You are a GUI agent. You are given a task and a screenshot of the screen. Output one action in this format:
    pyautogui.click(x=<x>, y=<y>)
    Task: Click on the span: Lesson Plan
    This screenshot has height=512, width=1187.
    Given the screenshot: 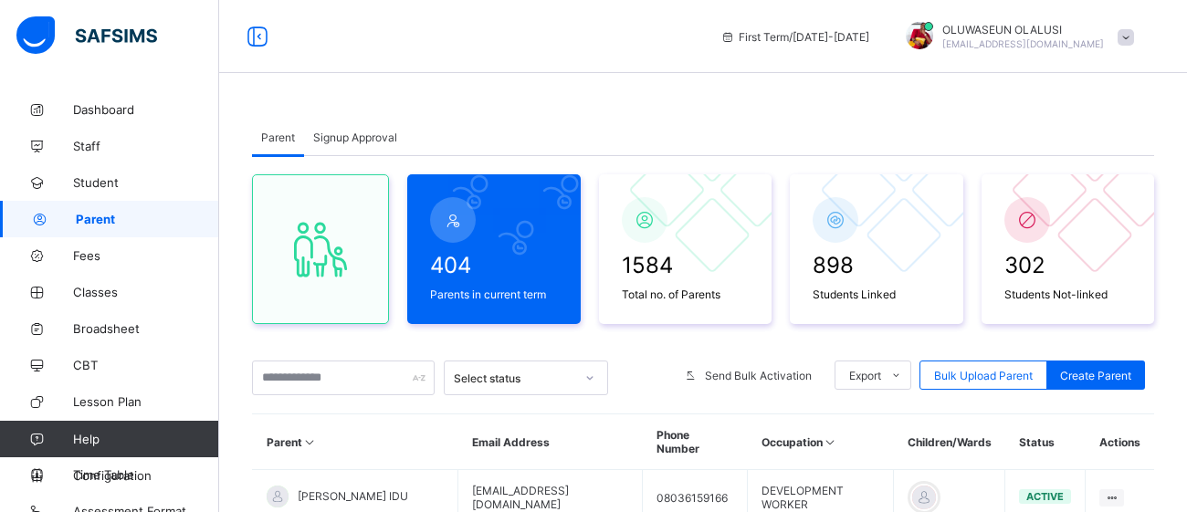 What is the action you would take?
    pyautogui.click(x=146, y=402)
    